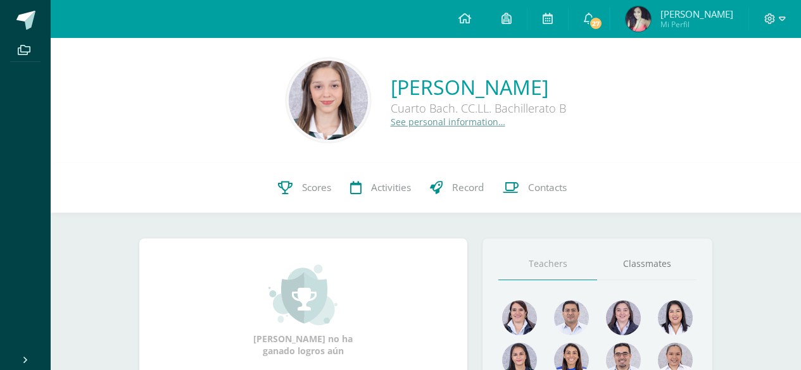 The width and height of the screenshot is (801, 370). I want to click on span: Contacts, so click(547, 187).